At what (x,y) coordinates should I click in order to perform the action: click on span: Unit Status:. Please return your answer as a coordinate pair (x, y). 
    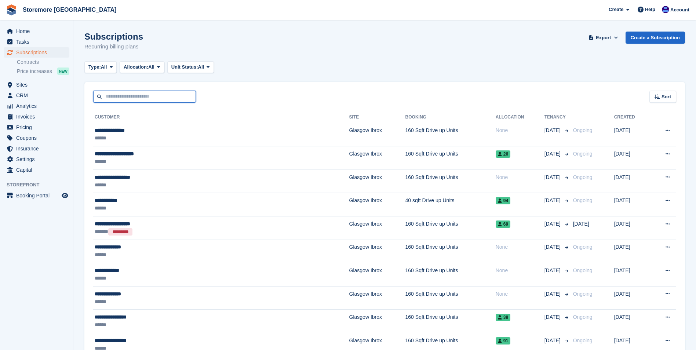
    Looking at the image, I should click on (185, 67).